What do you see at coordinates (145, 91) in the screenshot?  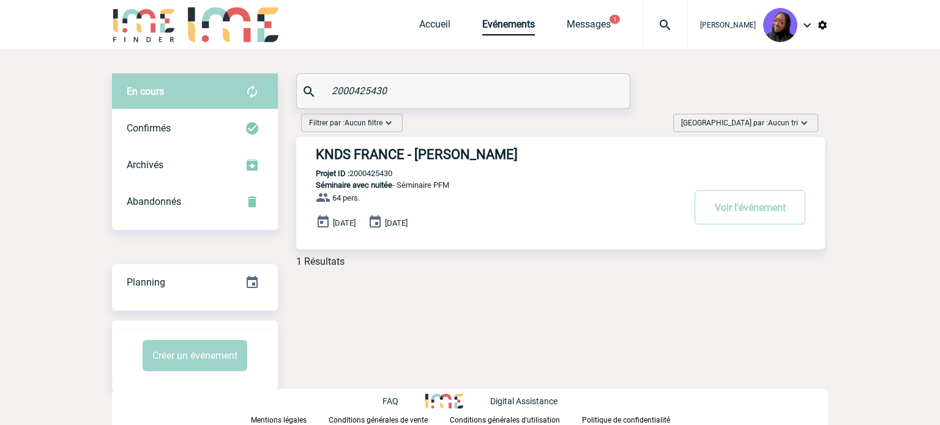 I see `span: En cours` at bounding box center [145, 91].